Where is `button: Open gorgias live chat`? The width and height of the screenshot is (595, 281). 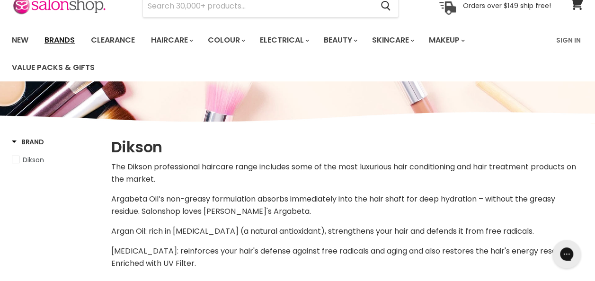
button: Open gorgias live chat is located at coordinates (19, 18).